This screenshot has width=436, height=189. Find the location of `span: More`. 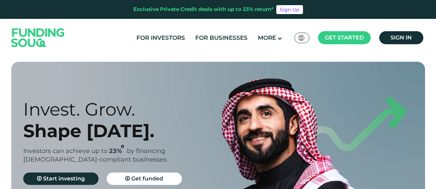

span: More is located at coordinates (267, 38).